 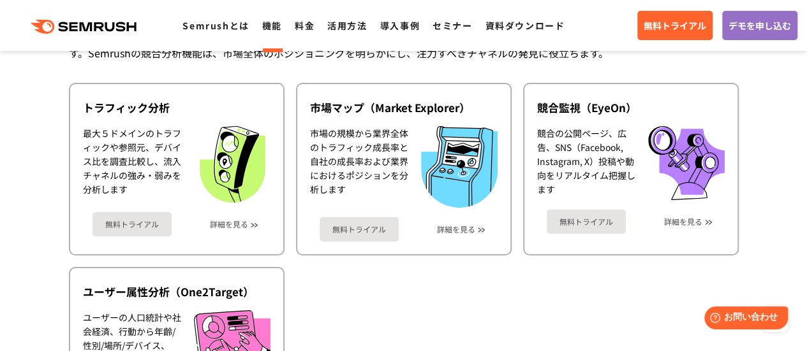 What do you see at coordinates (132, 165) in the screenshot?
I see `div: 最大５ドメインのトラフィックや参照元、デバイス比を調査比較し、流入チャネルの強み・弱みを分析します` at bounding box center [132, 165].